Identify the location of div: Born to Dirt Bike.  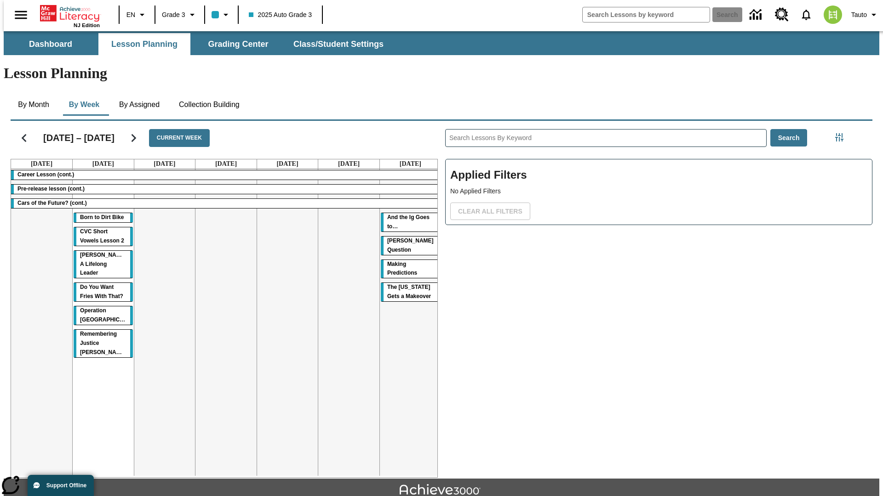
(103, 218).